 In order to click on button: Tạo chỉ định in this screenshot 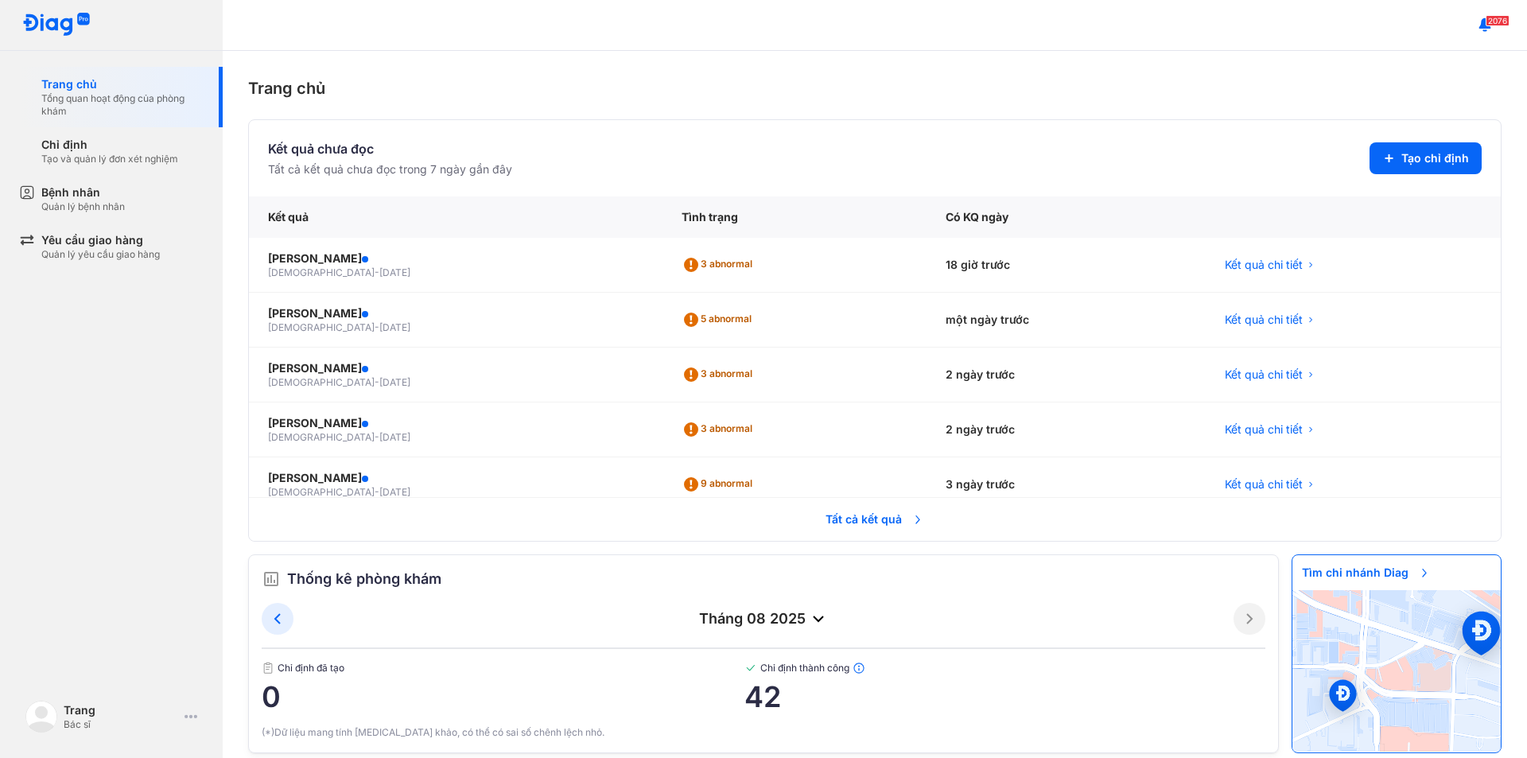, I will do `click(1425, 158)`.